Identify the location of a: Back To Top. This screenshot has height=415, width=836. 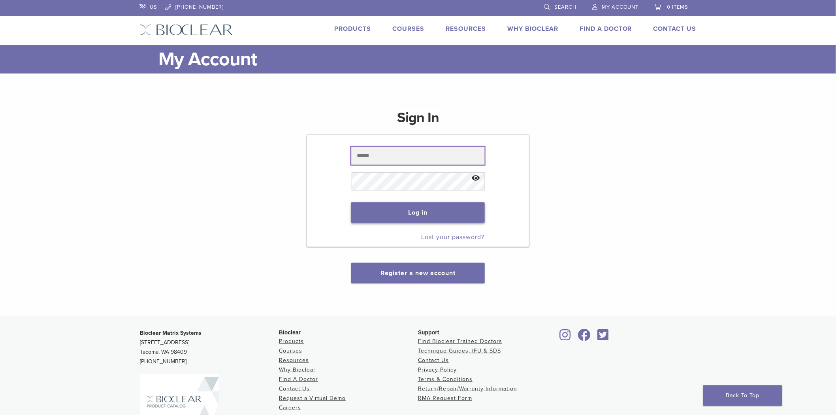
(743, 396).